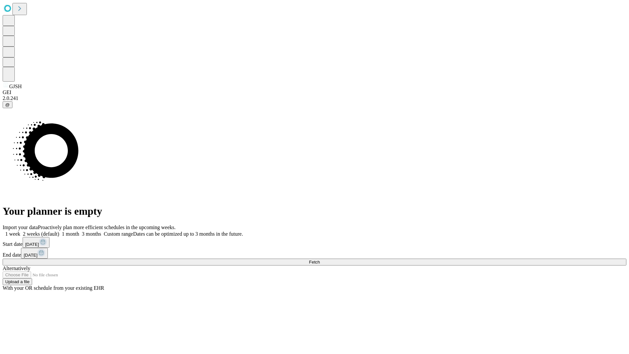 The width and height of the screenshot is (629, 354). I want to click on div: Start date, so click(314, 242).